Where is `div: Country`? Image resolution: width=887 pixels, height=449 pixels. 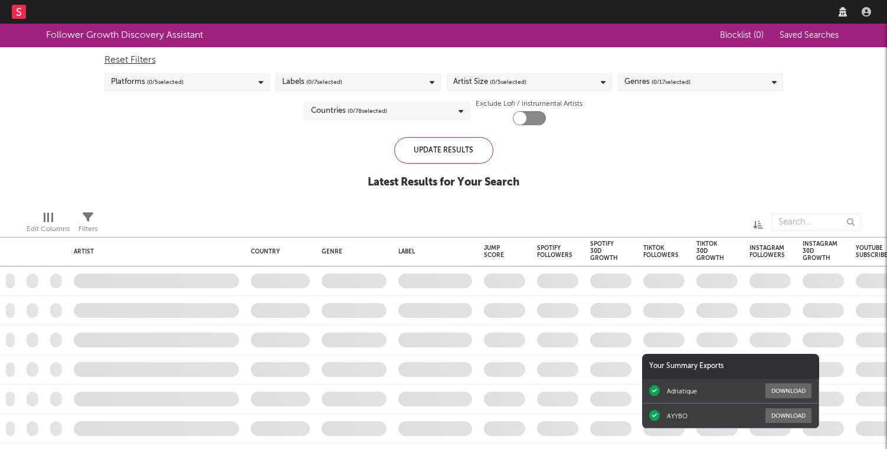
div: Country is located at coordinates (277, 251).